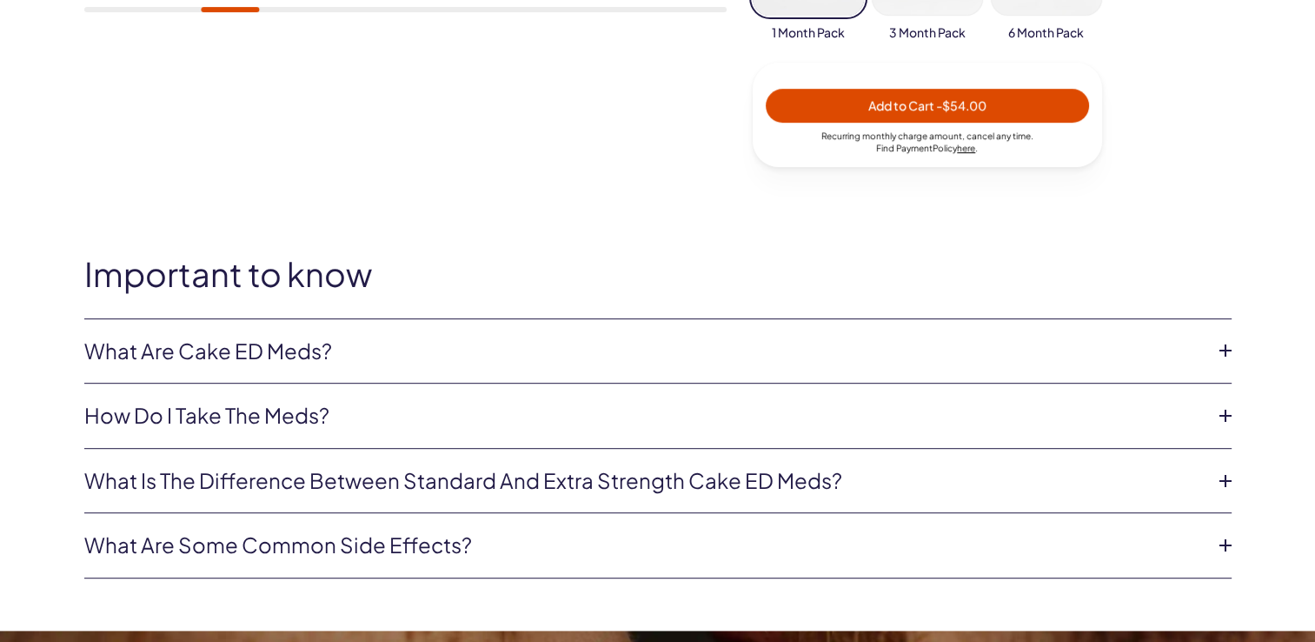 The height and width of the screenshot is (642, 1315). Describe the element at coordinates (644, 351) in the screenshot. I see `a: What are Cake ED Meds?` at that location.